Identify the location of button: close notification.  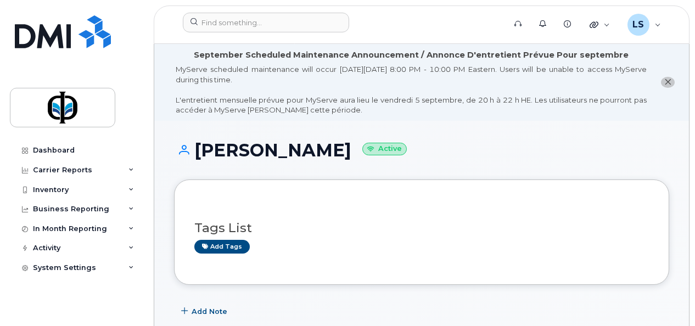
(667, 82).